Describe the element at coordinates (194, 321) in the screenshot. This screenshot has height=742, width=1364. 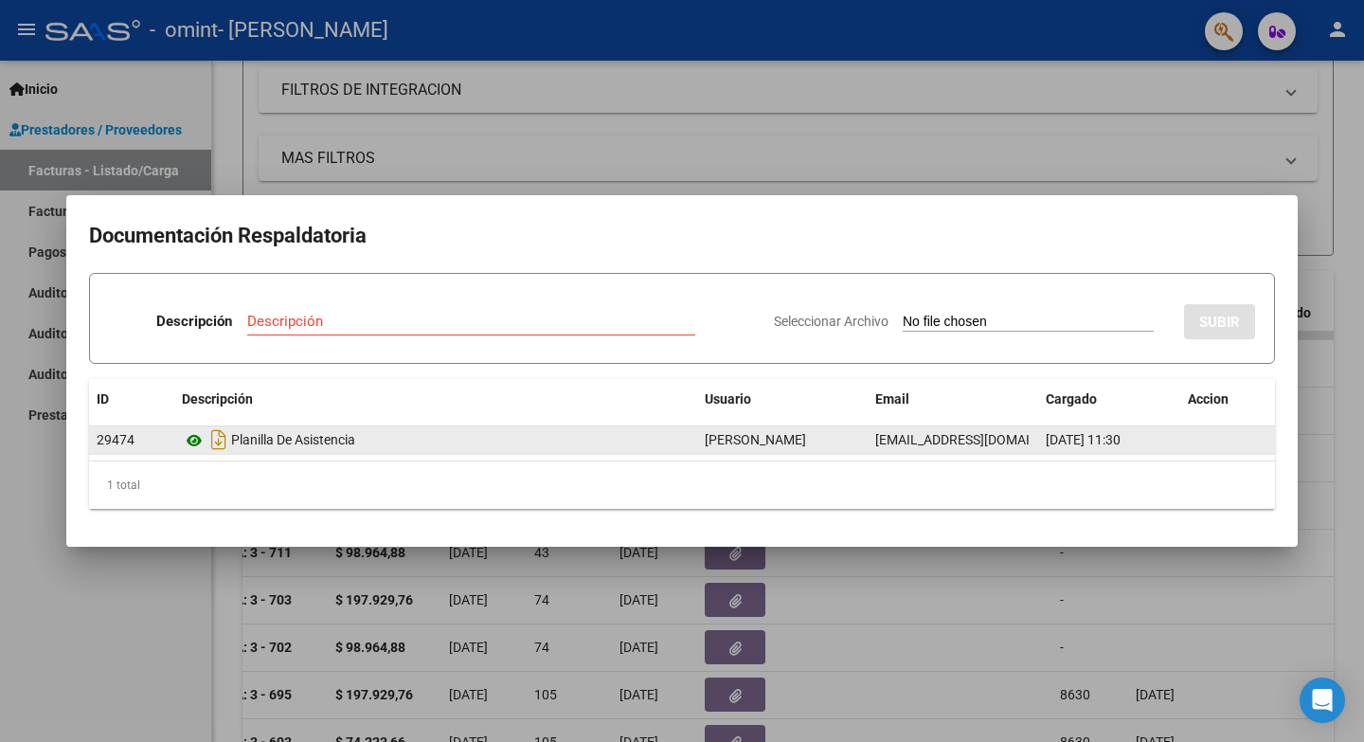
I see `p: Descripción` at that location.